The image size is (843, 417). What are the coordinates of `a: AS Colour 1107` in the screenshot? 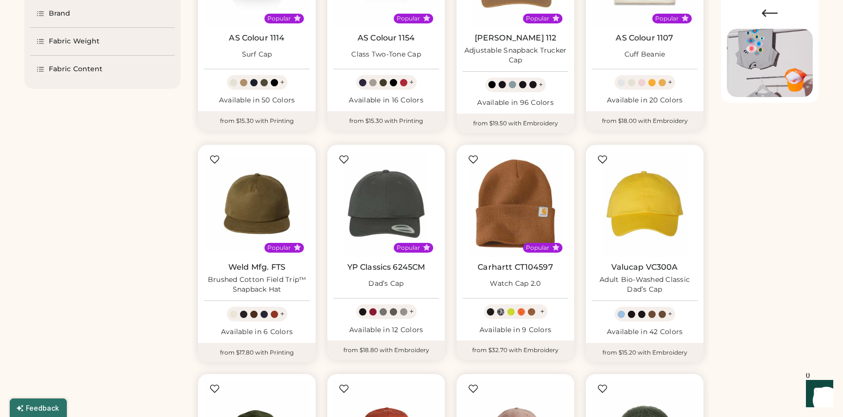 It's located at (645, 38).